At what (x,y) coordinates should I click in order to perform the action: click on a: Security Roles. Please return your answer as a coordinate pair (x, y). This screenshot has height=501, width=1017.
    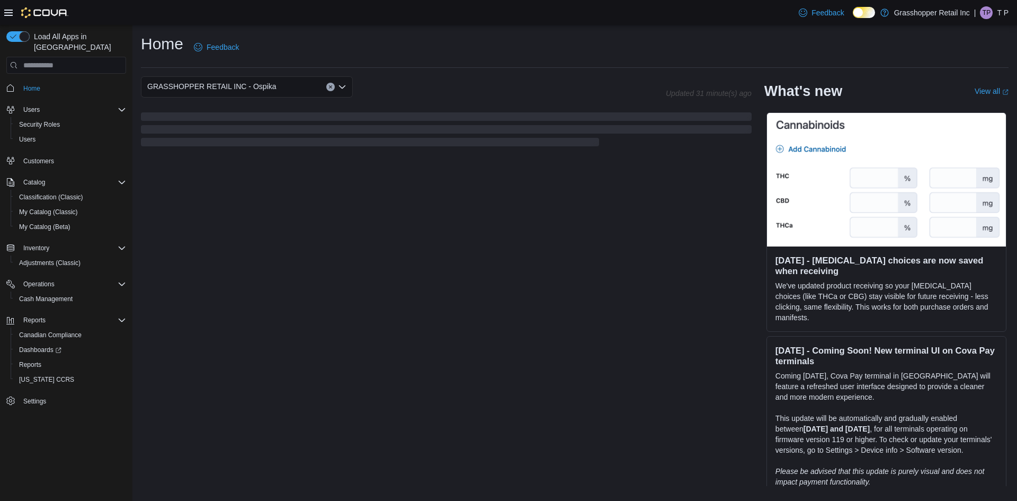
    Looking at the image, I should click on (39, 124).